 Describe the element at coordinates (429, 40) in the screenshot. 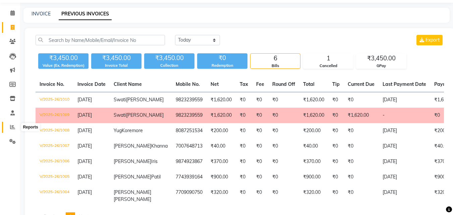

I see `button: Export` at that location.